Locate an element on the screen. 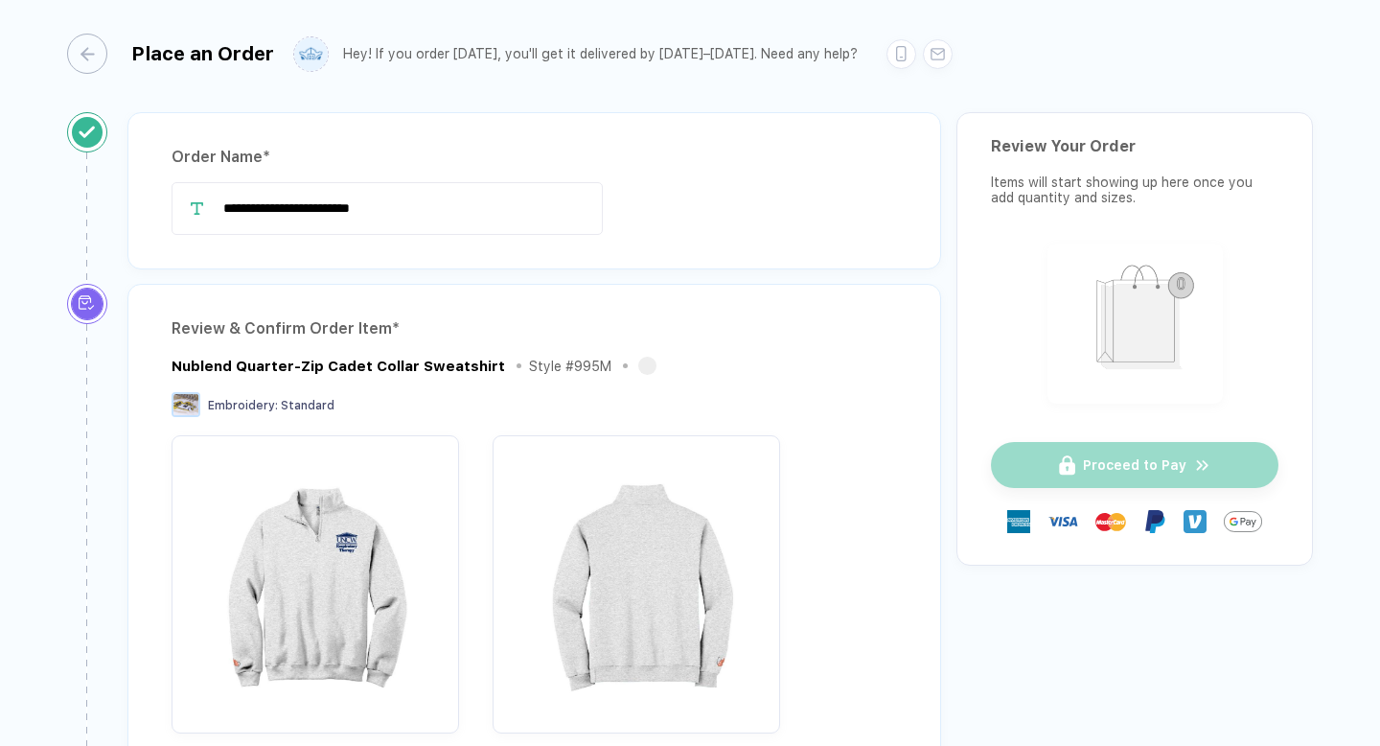 Image resolution: width=1380 pixels, height=746 pixels. img: master-card is located at coordinates (1111, 521).